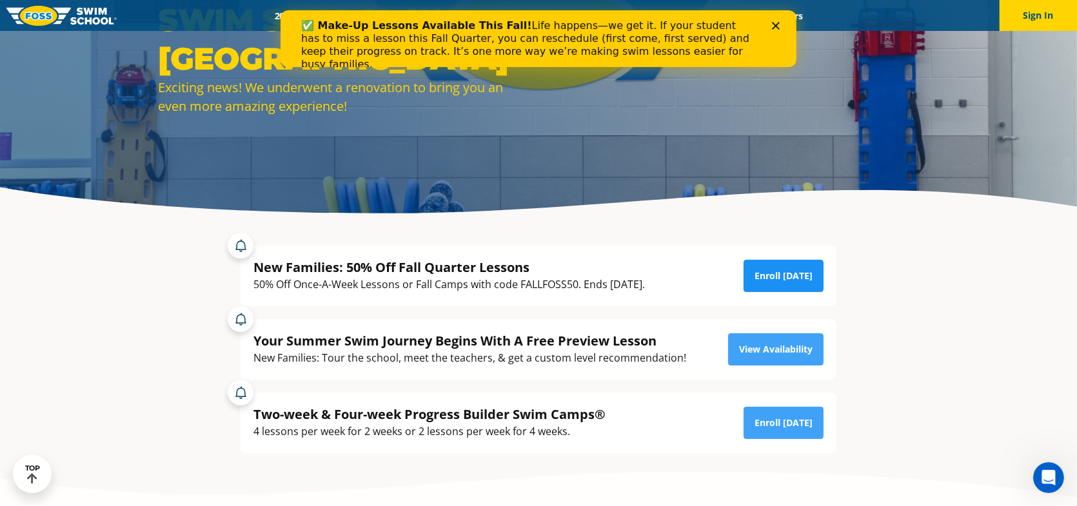 Image resolution: width=1077 pixels, height=506 pixels. Describe the element at coordinates (430, 432) in the screenshot. I see `div: 4 lessons per week for 2 weeks or 2 lessons per week for 4 weeks.` at that location.